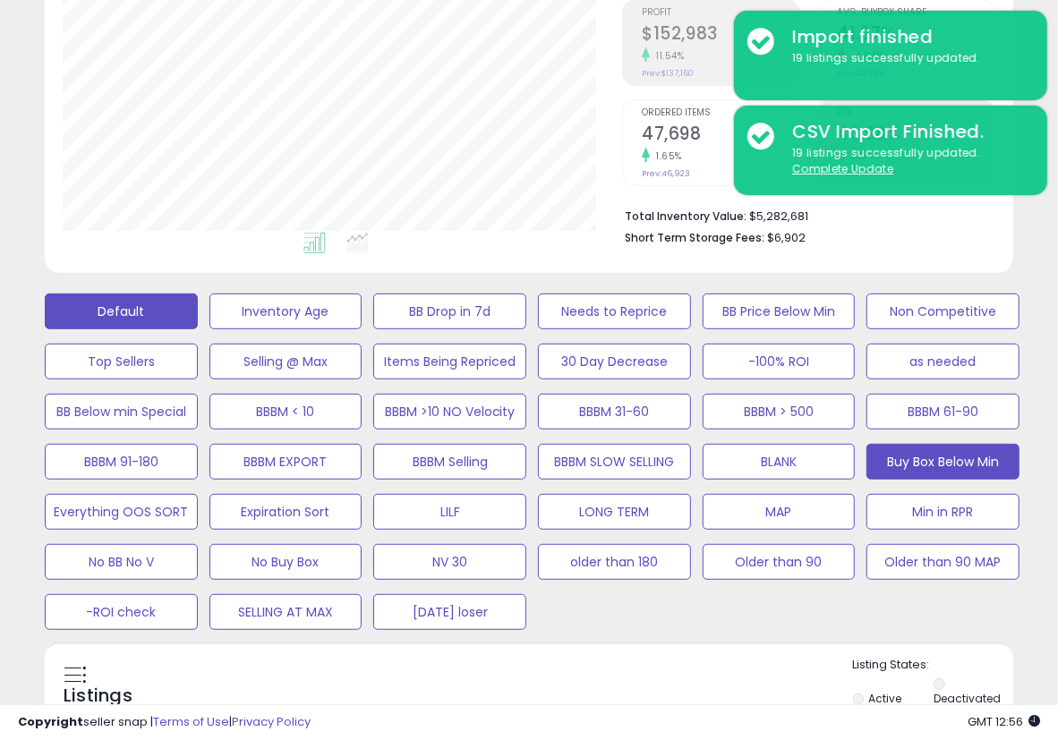  What do you see at coordinates (779, 562) in the screenshot?
I see `button: Older than 90` at bounding box center [779, 562].